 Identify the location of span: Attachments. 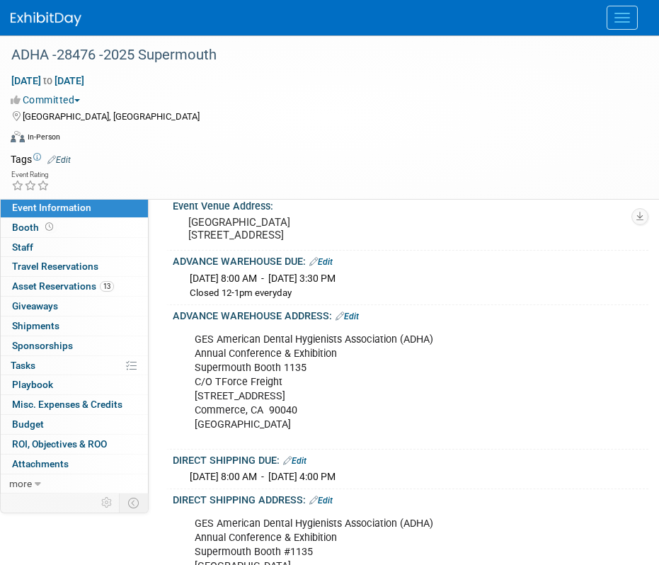
(40, 464).